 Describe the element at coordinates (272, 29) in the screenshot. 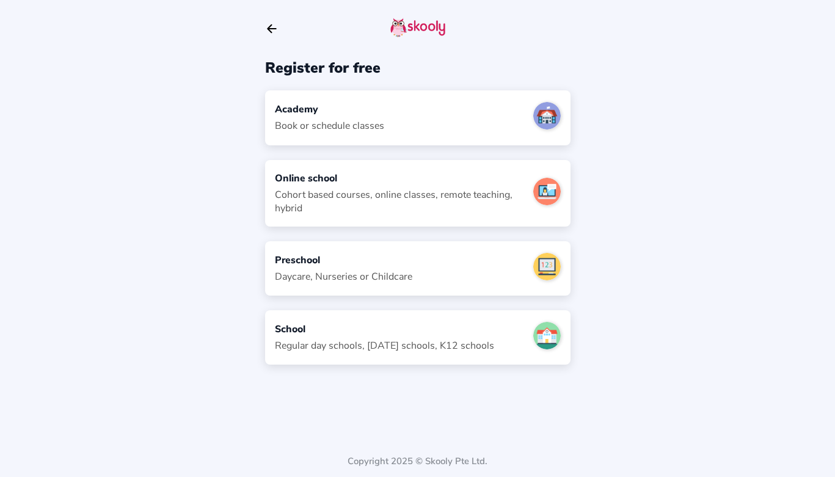

I see `button: arrow back outline` at that location.